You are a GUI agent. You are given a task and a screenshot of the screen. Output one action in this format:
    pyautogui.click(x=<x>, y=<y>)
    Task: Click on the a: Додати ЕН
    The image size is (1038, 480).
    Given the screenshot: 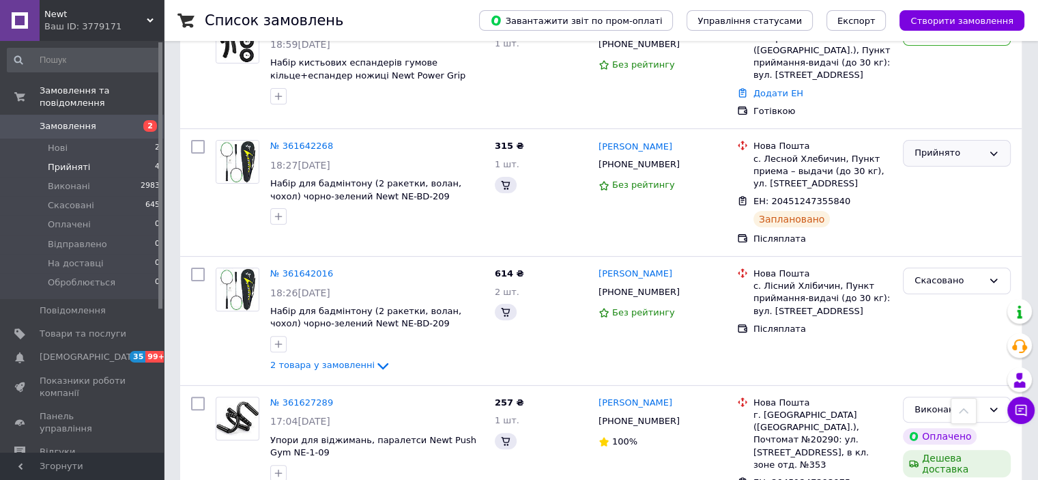 What is the action you would take?
    pyautogui.click(x=778, y=93)
    